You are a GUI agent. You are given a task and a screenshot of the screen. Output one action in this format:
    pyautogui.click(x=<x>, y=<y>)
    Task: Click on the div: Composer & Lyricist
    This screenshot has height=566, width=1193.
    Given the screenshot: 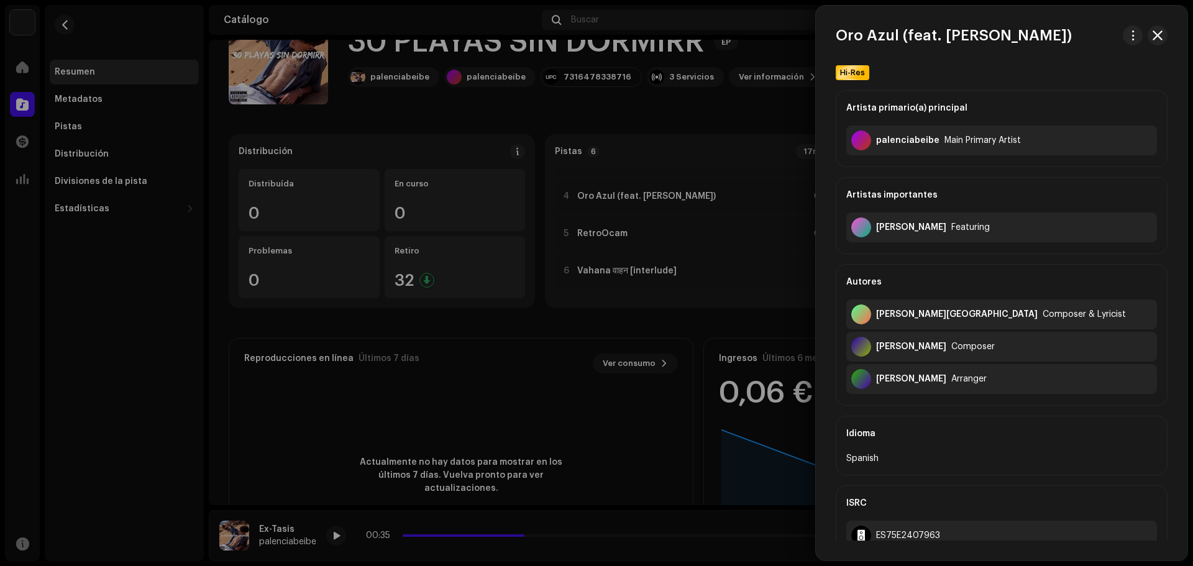 What is the action you would take?
    pyautogui.click(x=1084, y=314)
    